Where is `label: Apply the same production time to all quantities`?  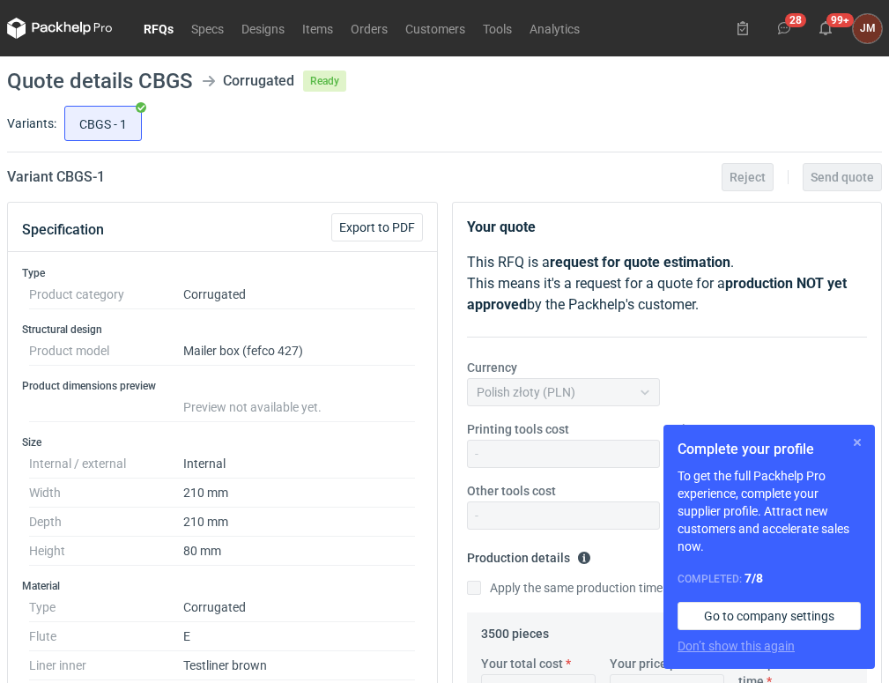
label: Apply the same production time to all quantities is located at coordinates (608, 588).